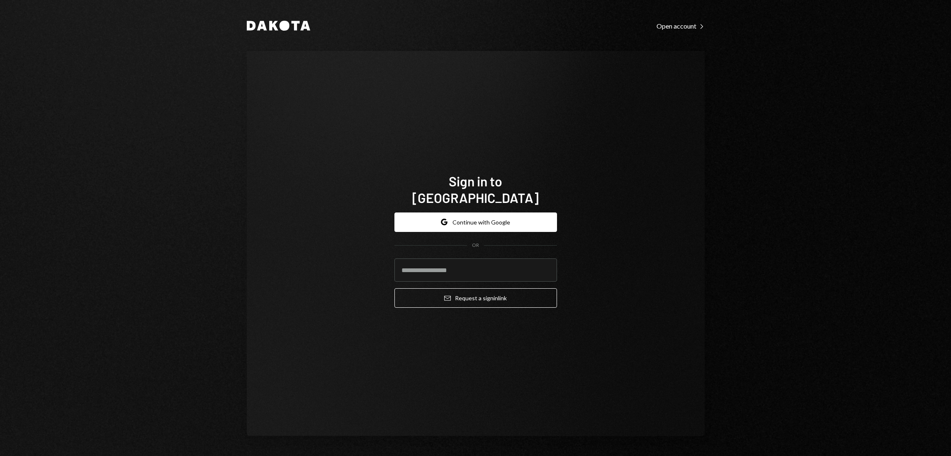  I want to click on div: Open account, so click(680, 26).